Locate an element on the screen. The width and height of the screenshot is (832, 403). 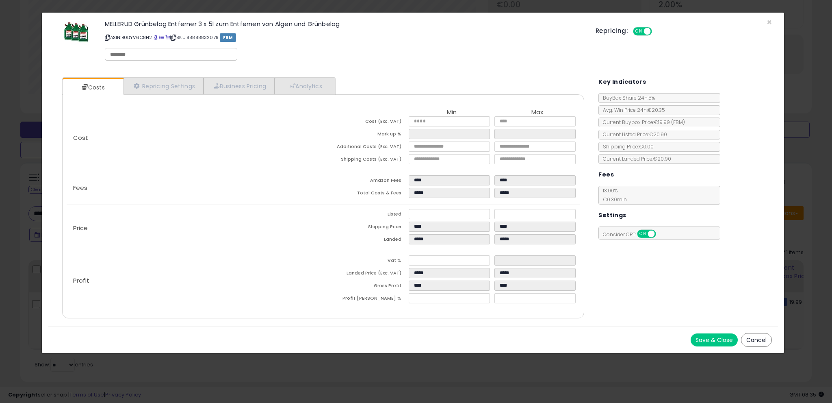
a: All offer listings is located at coordinates (161, 37).